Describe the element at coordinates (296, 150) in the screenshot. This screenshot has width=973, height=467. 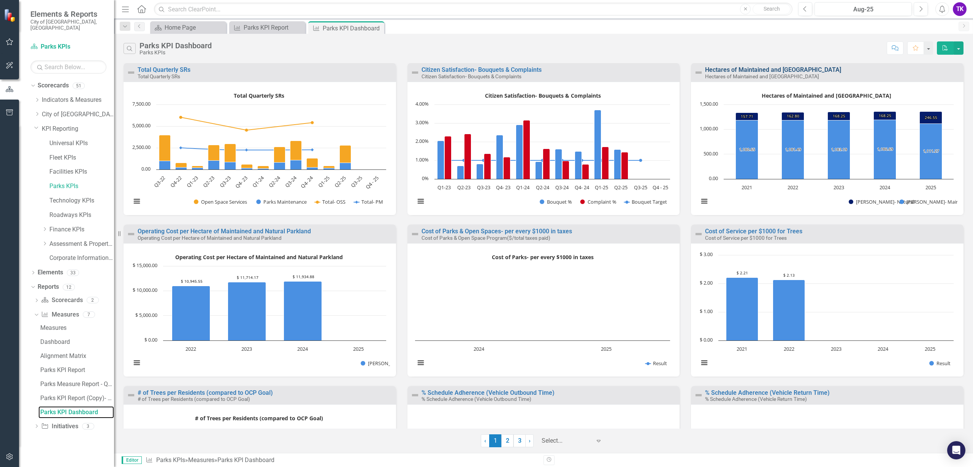
I see `path: Q3-24, 2,253. Open Space Services.` at that location.